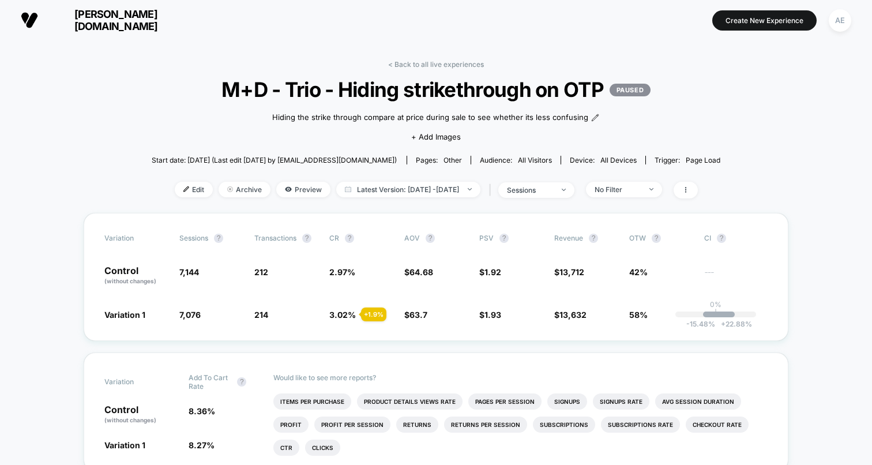  What do you see at coordinates (736, 238) in the screenshot?
I see `span: CI` at bounding box center [736, 238].